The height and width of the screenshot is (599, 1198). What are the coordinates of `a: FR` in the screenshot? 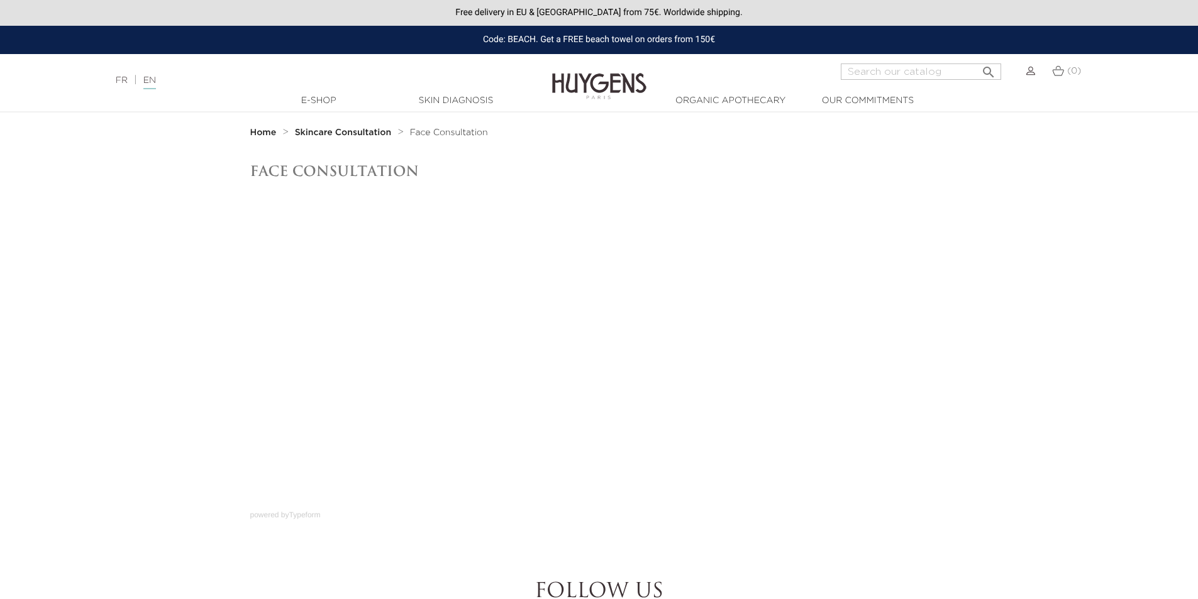 It's located at (121, 81).